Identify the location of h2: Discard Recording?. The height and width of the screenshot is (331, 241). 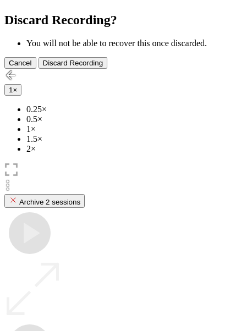
(120, 20).